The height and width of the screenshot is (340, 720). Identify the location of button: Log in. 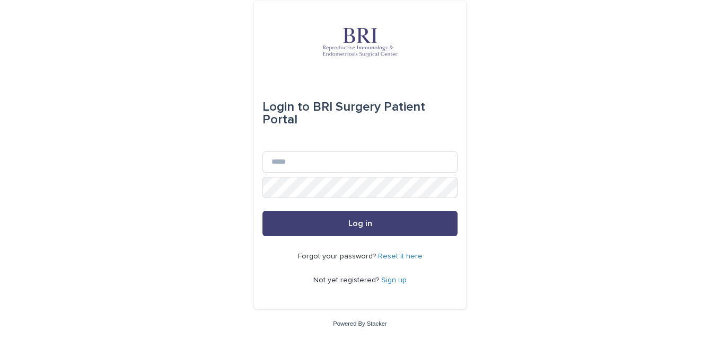
(360, 224).